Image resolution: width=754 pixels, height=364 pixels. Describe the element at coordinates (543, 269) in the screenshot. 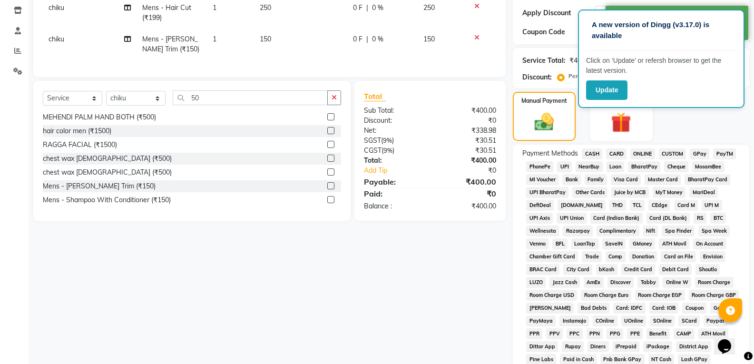

I see `span: BRAC Card` at that location.